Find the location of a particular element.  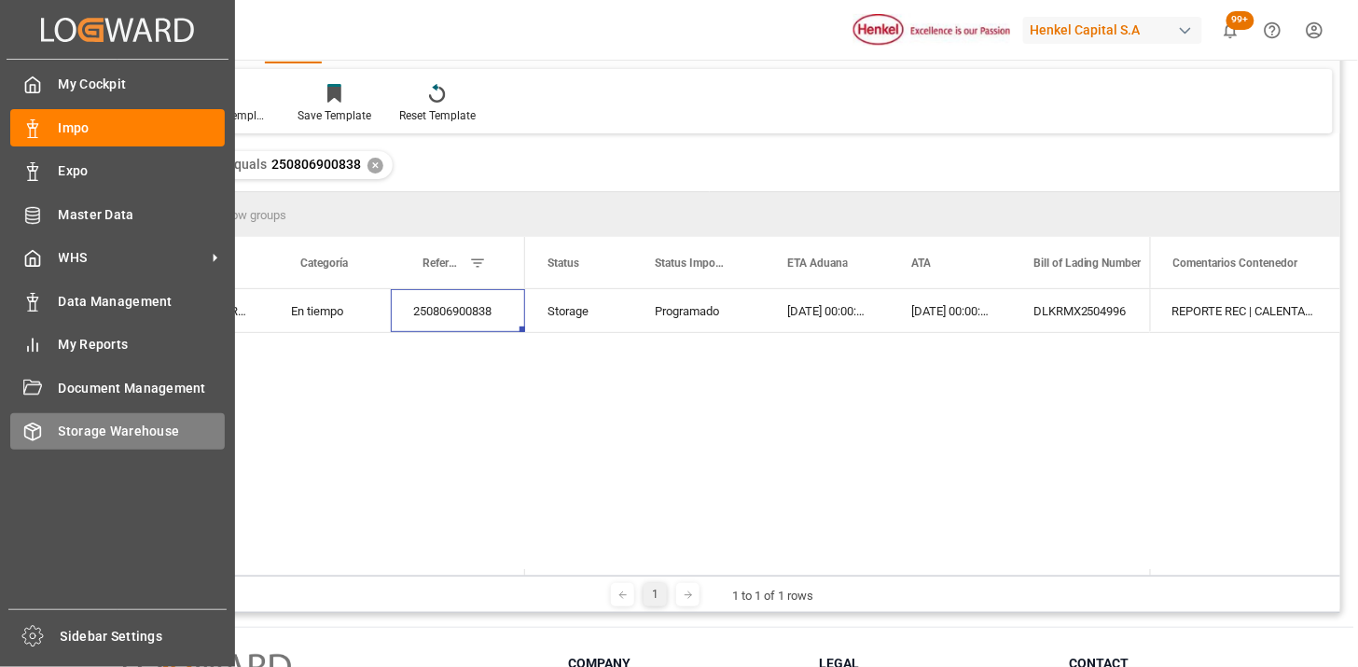

img: Henkel%20logo.jpg_1689854090.jpg is located at coordinates (932, 30).